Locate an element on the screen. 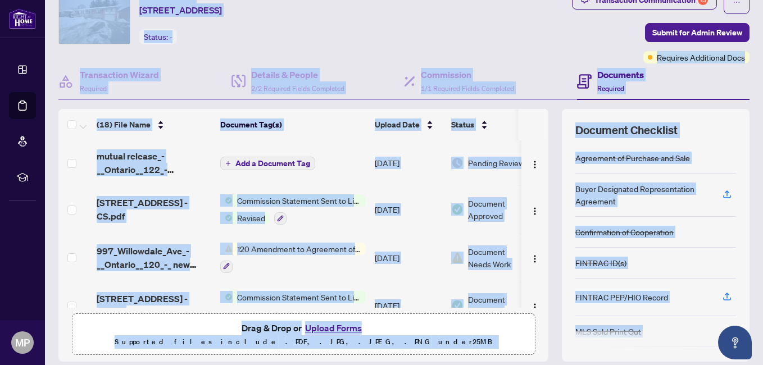  span: Document Needs Work is located at coordinates (497, 258).